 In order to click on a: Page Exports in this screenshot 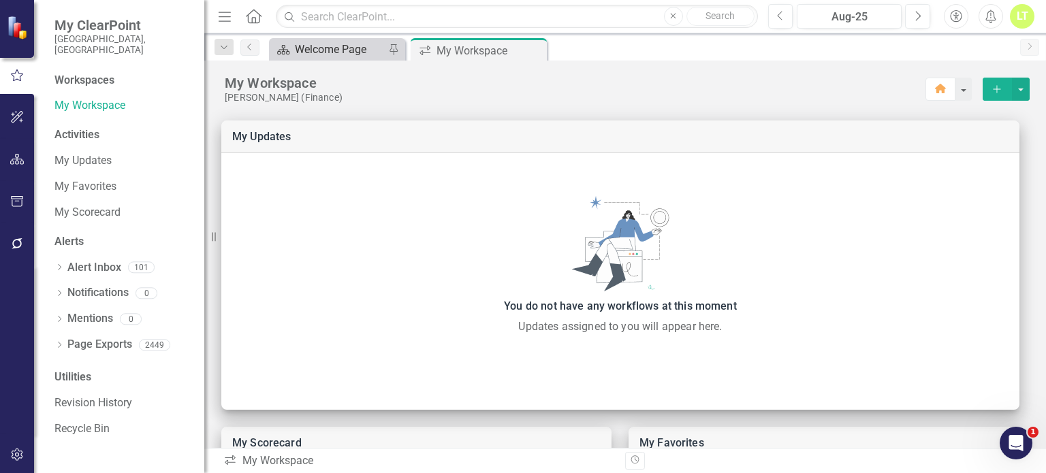, I will do `click(99, 345)`.